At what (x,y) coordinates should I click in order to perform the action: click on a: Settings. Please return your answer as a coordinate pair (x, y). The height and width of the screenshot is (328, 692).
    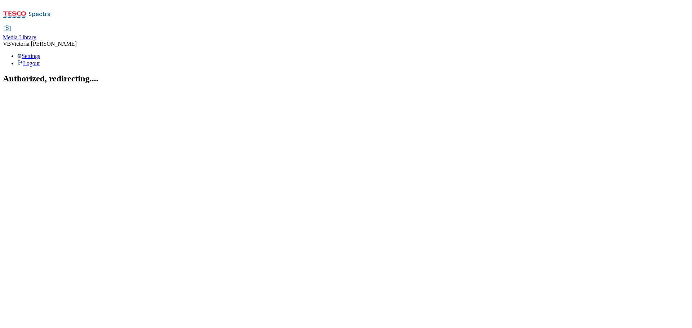
    Looking at the image, I should click on (29, 56).